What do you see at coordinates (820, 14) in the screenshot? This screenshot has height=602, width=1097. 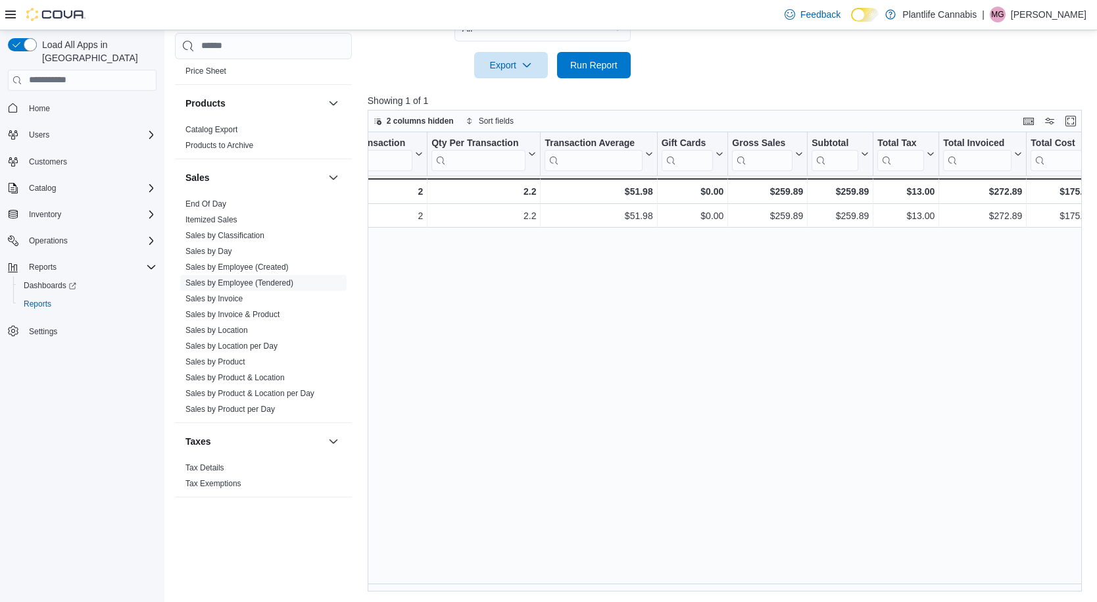 I see `span: Feedback` at bounding box center [820, 14].